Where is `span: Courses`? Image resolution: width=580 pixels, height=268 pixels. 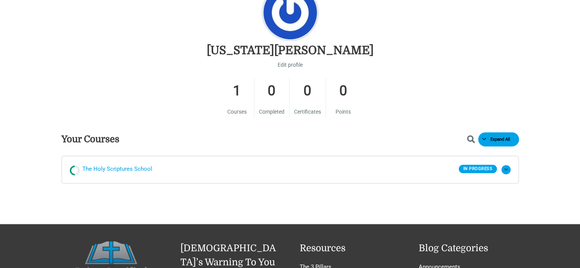
span: Courses is located at coordinates (237, 112).